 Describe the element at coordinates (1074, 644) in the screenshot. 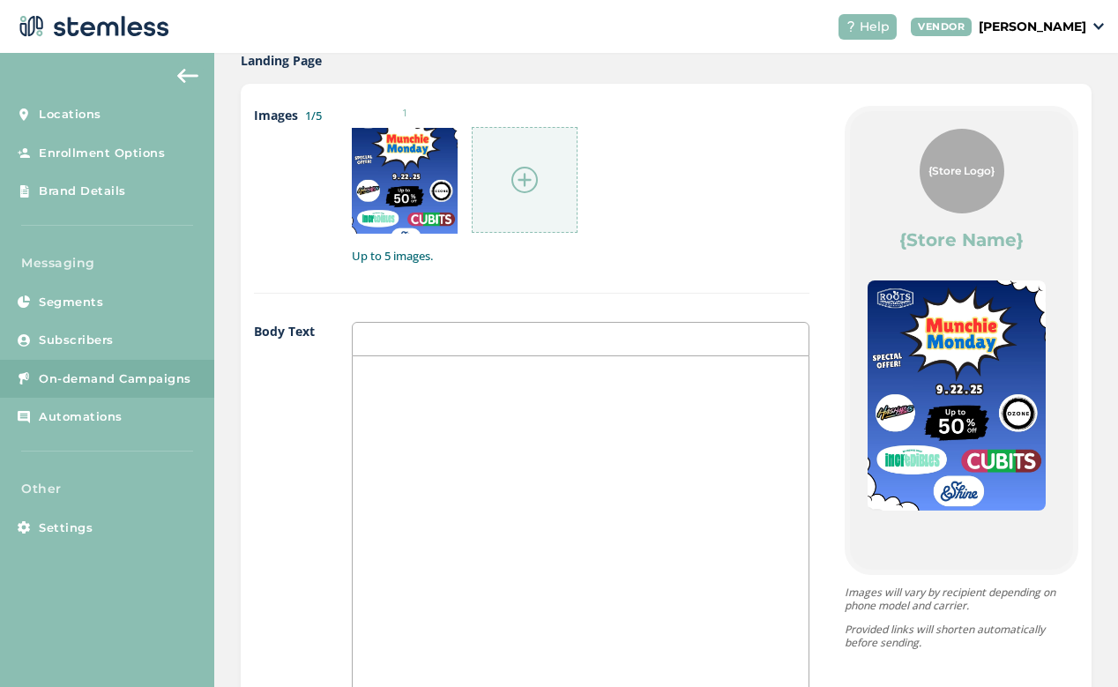

I see `div: Chat Widget` at that location.